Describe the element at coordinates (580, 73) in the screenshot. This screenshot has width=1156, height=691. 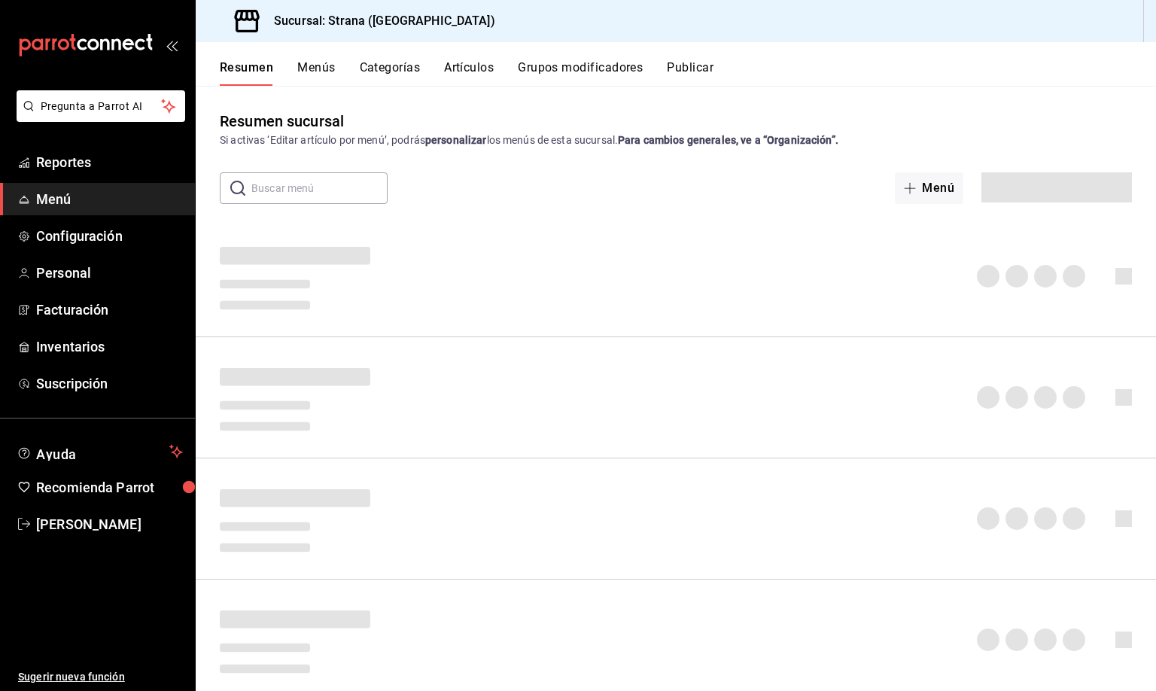
I see `button: Grupos modificadores` at that location.